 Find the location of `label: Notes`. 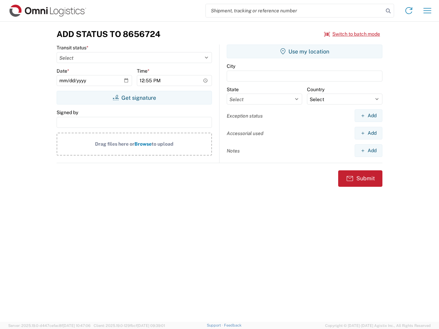

label: Notes is located at coordinates (233, 151).